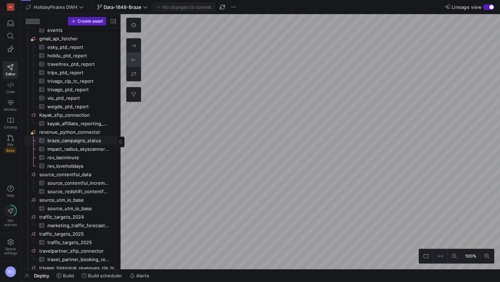  What do you see at coordinates (71, 30) in the screenshot?
I see `a: events​​​​​​​​​` at bounding box center [71, 30].